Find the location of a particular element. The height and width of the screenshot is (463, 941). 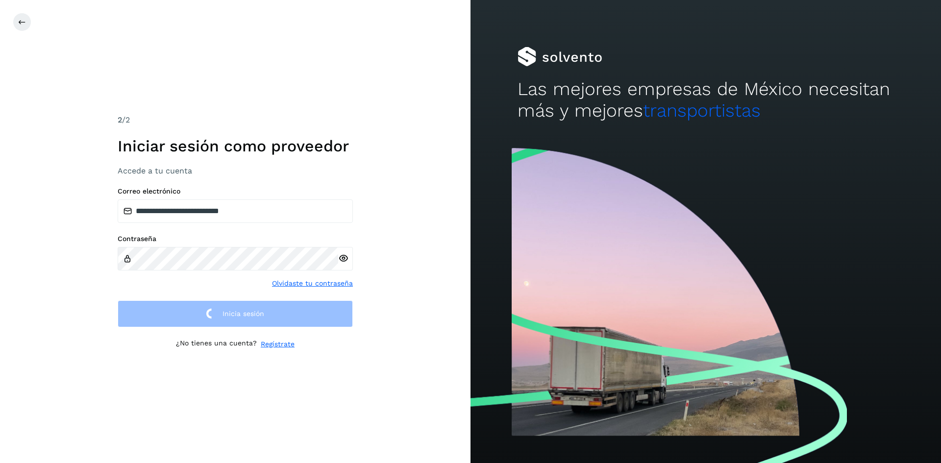

div: /2 is located at coordinates (235, 120).